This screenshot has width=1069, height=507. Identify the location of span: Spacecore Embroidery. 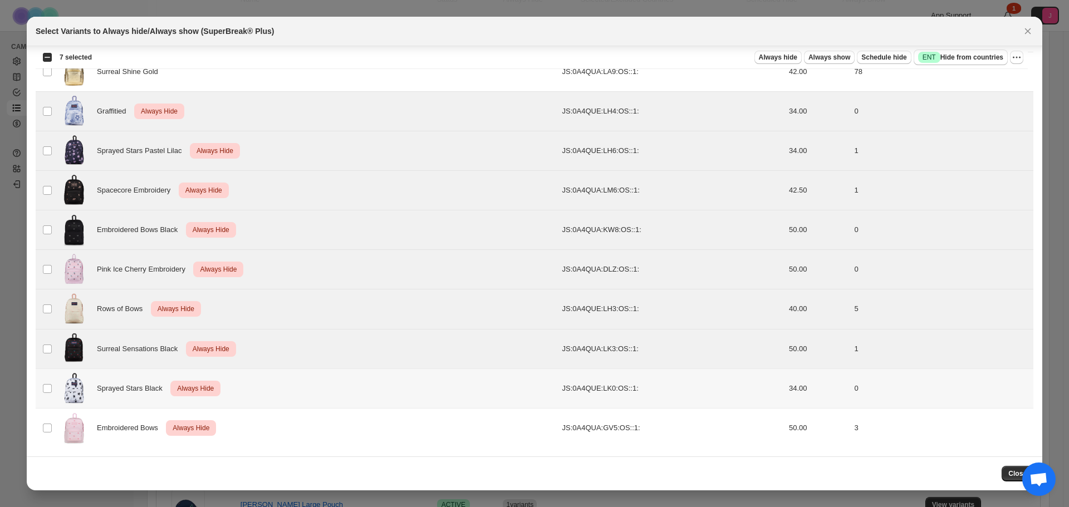
(136, 190).